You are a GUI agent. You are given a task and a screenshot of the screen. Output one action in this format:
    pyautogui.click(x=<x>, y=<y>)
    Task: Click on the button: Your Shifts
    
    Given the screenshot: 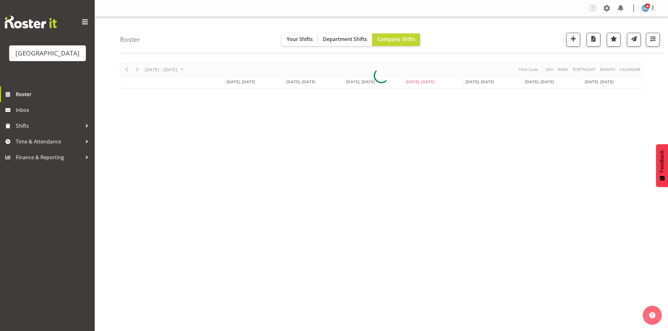 What is the action you would take?
    pyautogui.click(x=300, y=40)
    